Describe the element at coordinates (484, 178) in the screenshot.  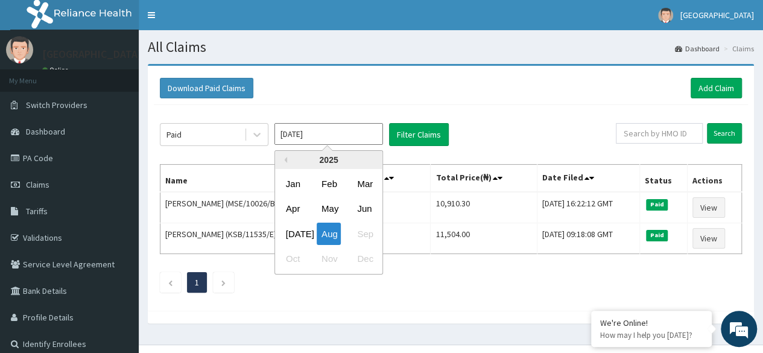
I see `th: Total Price(₦)` at that location.